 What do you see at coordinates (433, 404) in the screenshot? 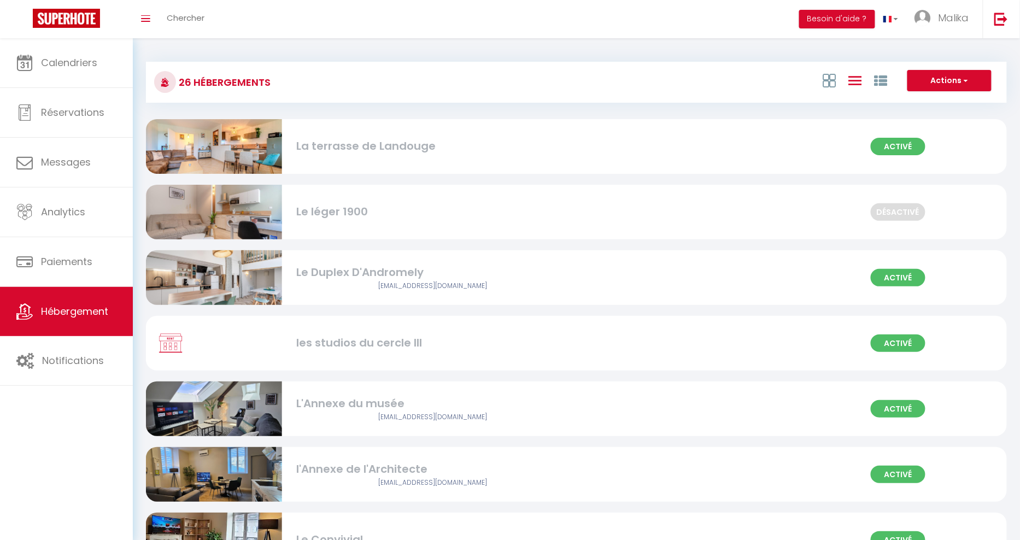
I see `div: L'Annexe du musée` at bounding box center [433, 404].